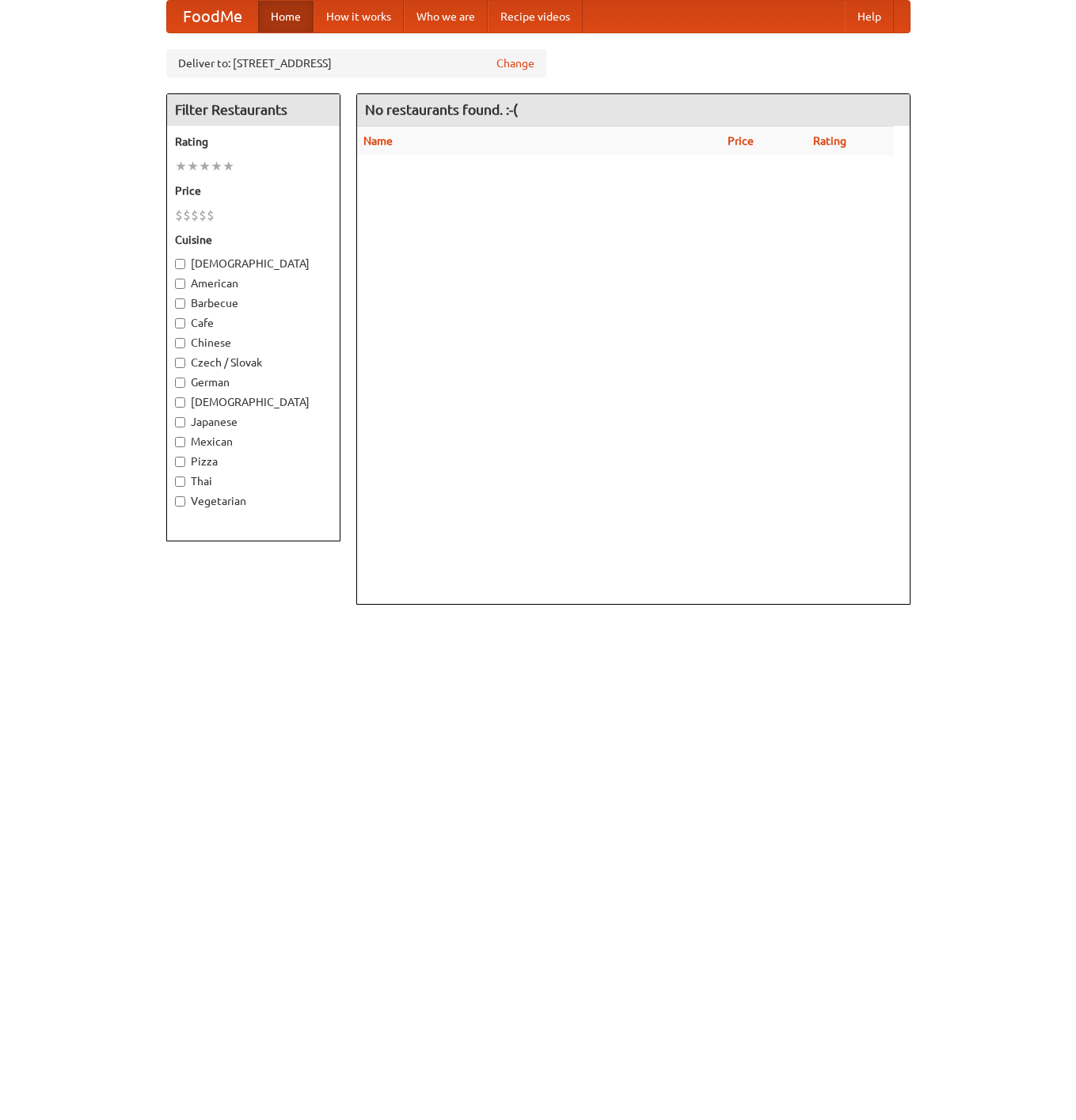 The image size is (1076, 1120). I want to click on label: Japanese, so click(253, 422).